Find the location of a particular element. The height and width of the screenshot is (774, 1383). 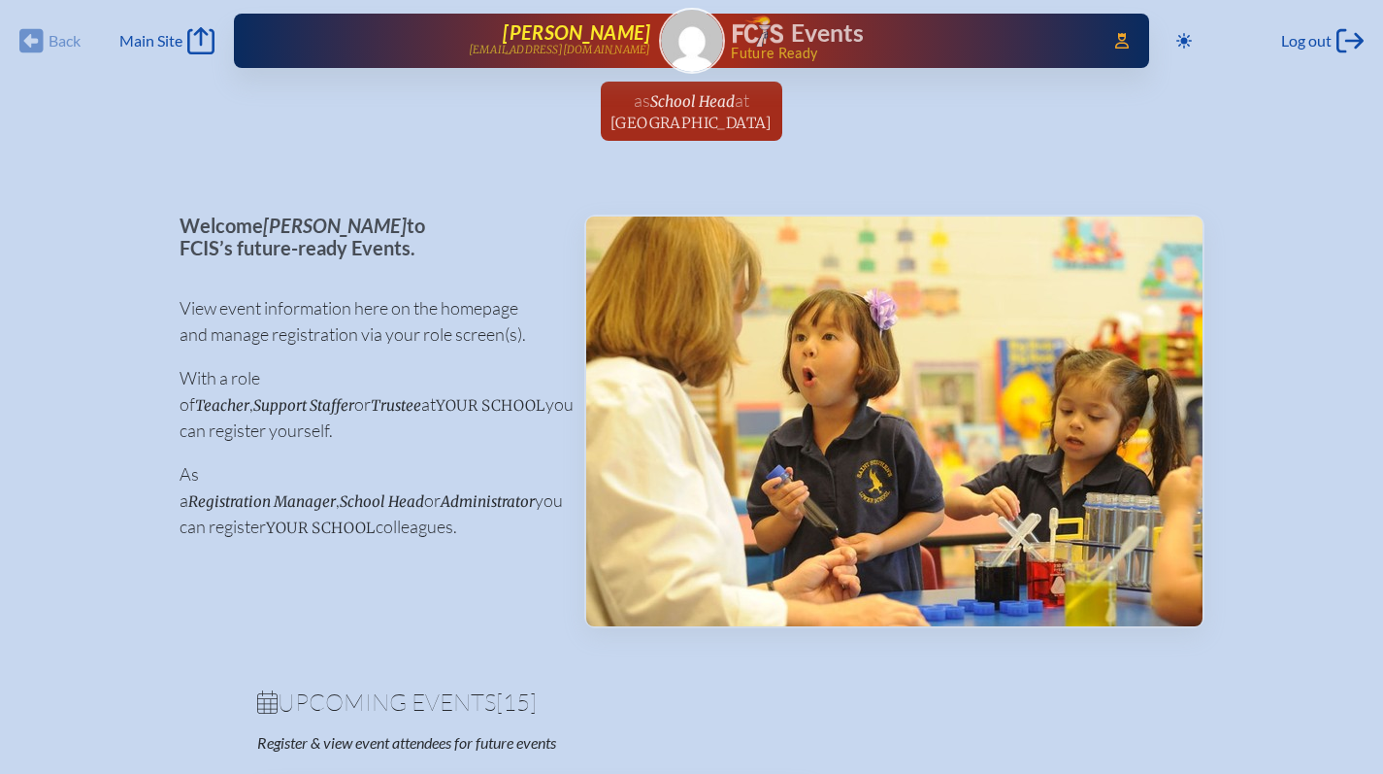

span: [15] is located at coordinates (516, 702).